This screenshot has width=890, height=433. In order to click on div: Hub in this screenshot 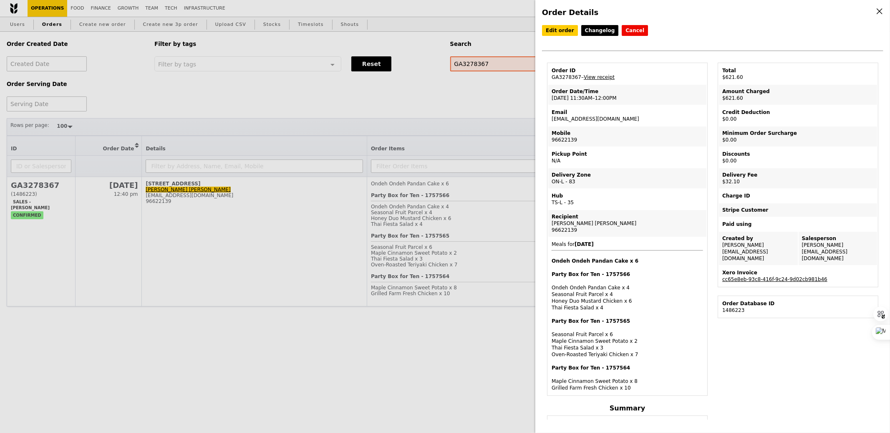, I will do `click(627, 196)`.